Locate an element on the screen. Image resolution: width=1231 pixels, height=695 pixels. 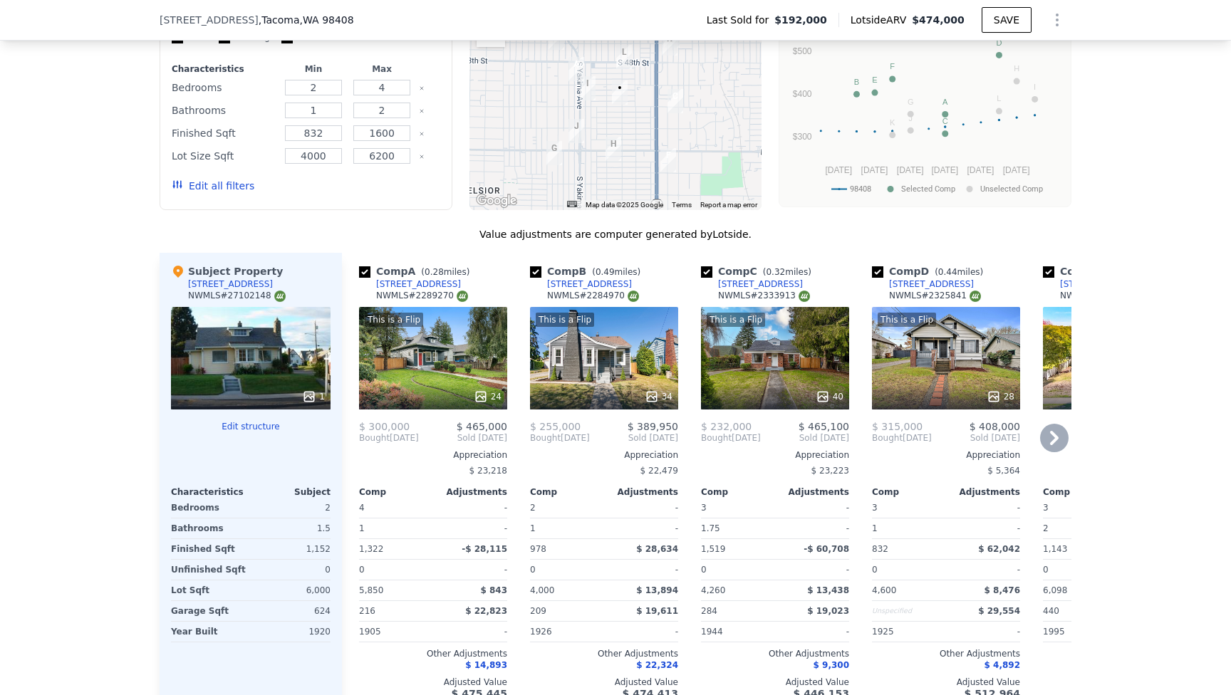
text: I is located at coordinates (1034, 87).